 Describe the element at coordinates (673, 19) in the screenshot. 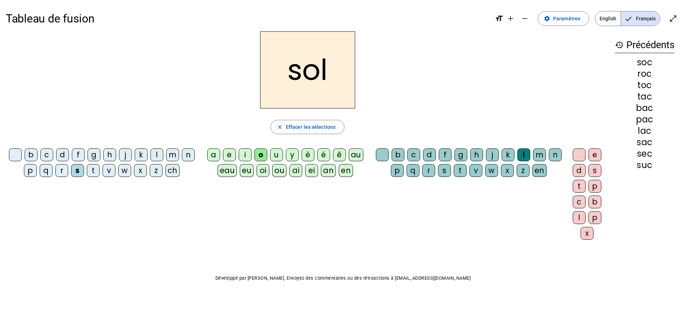

I see `mat-icon: open_in_full` at that location.